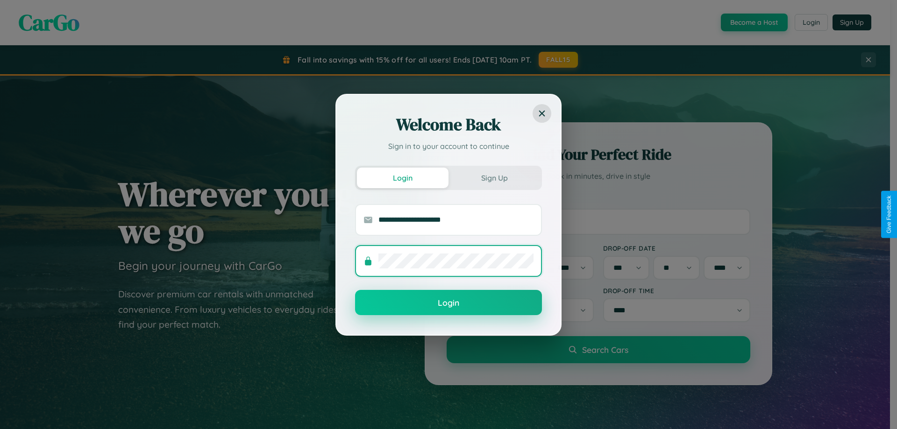 The width and height of the screenshot is (897, 429). I want to click on button: Sign Up, so click(494, 178).